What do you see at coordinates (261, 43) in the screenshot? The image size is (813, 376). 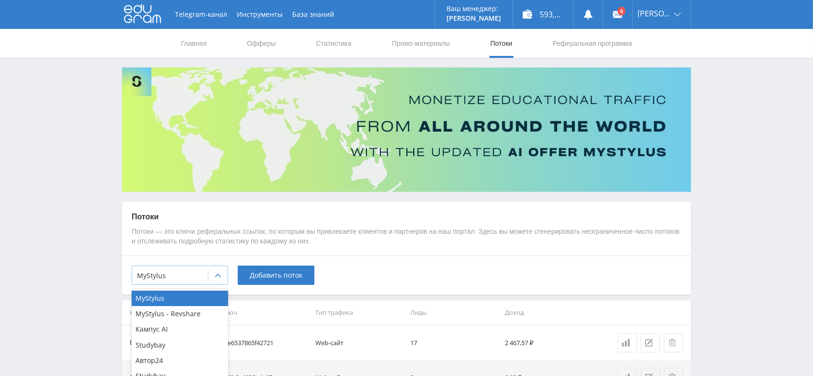 I see `a: Офферы` at bounding box center [261, 43].